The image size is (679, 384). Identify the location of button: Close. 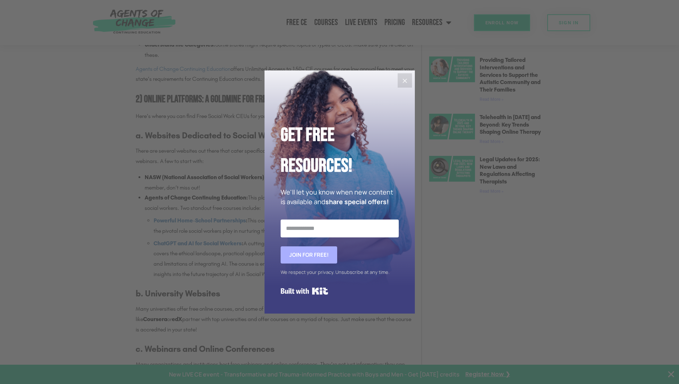
(405, 81).